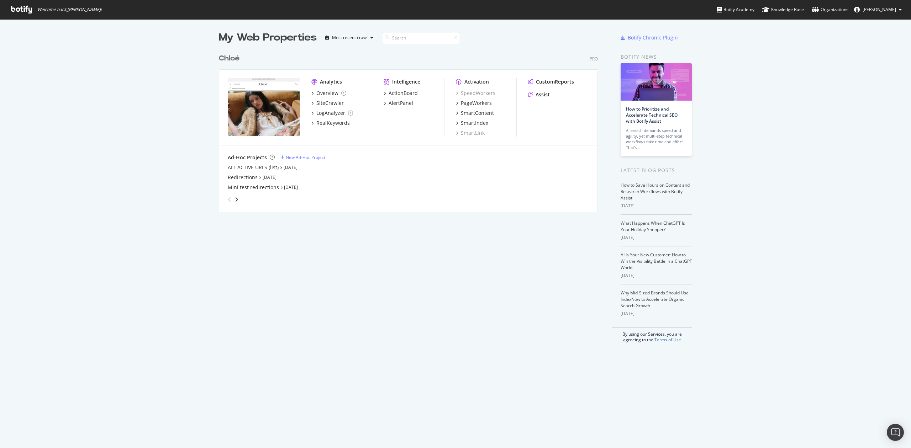 The height and width of the screenshot is (448, 911). Describe the element at coordinates (653, 38) in the screenshot. I see `div: Botify Chrome Plugin` at that location.